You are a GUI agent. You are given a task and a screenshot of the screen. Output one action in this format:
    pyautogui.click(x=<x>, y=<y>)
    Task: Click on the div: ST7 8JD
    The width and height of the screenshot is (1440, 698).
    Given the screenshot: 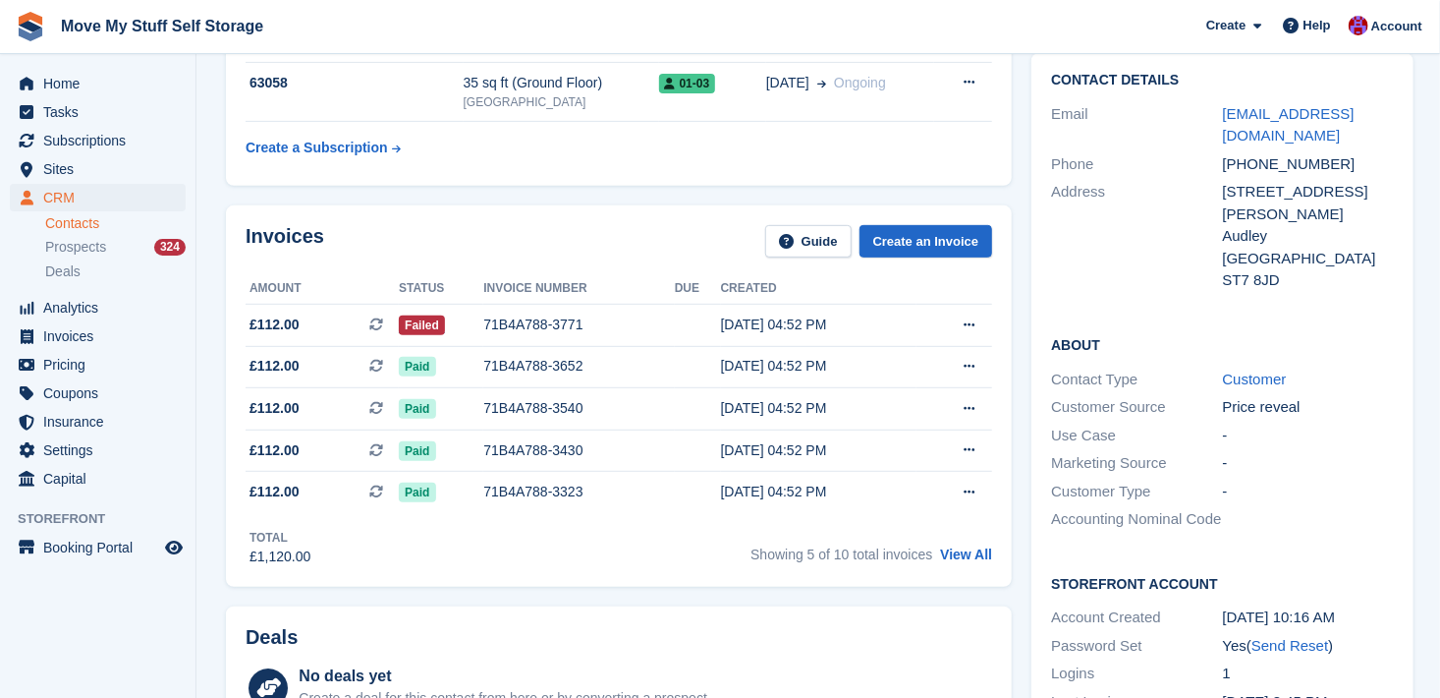 What is the action you would take?
    pyautogui.click(x=1309, y=280)
    